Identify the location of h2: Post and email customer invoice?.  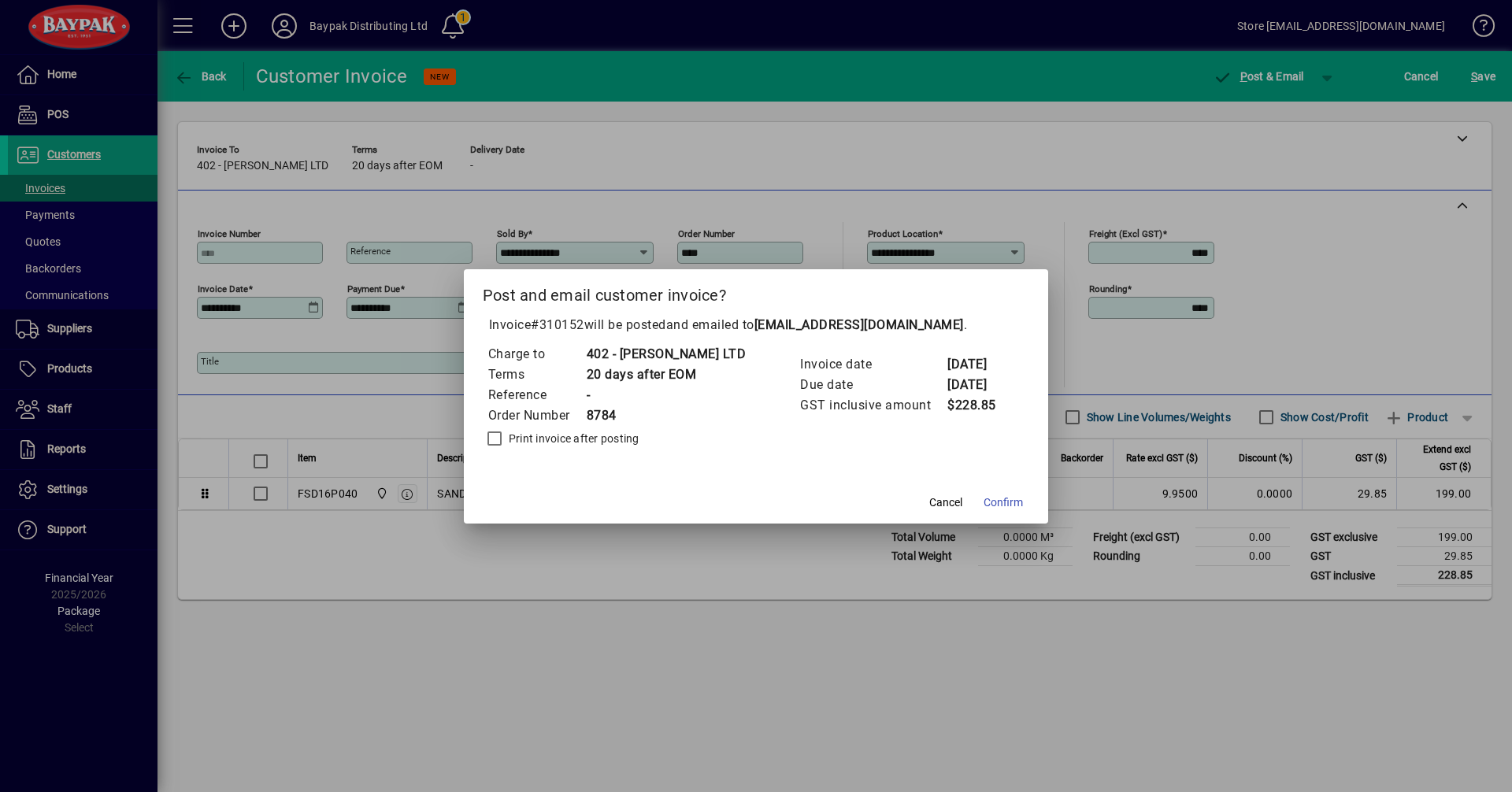
(756, 292).